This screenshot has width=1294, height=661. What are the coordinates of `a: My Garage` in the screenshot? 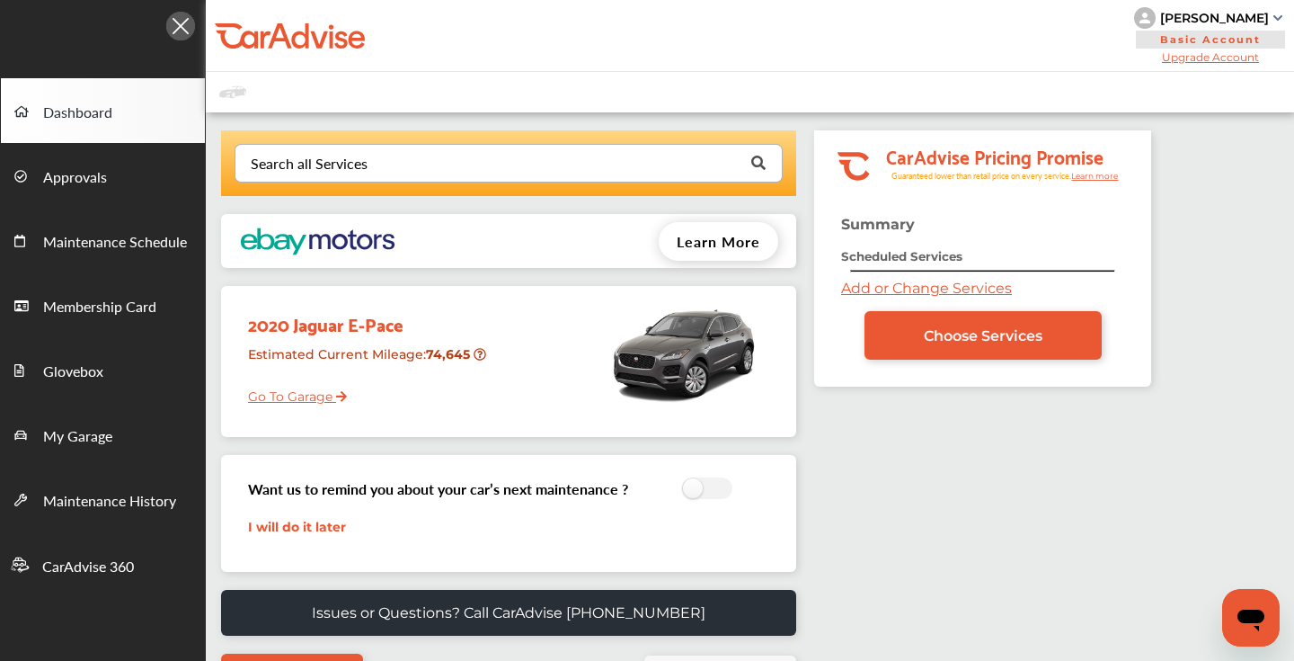 It's located at (102, 434).